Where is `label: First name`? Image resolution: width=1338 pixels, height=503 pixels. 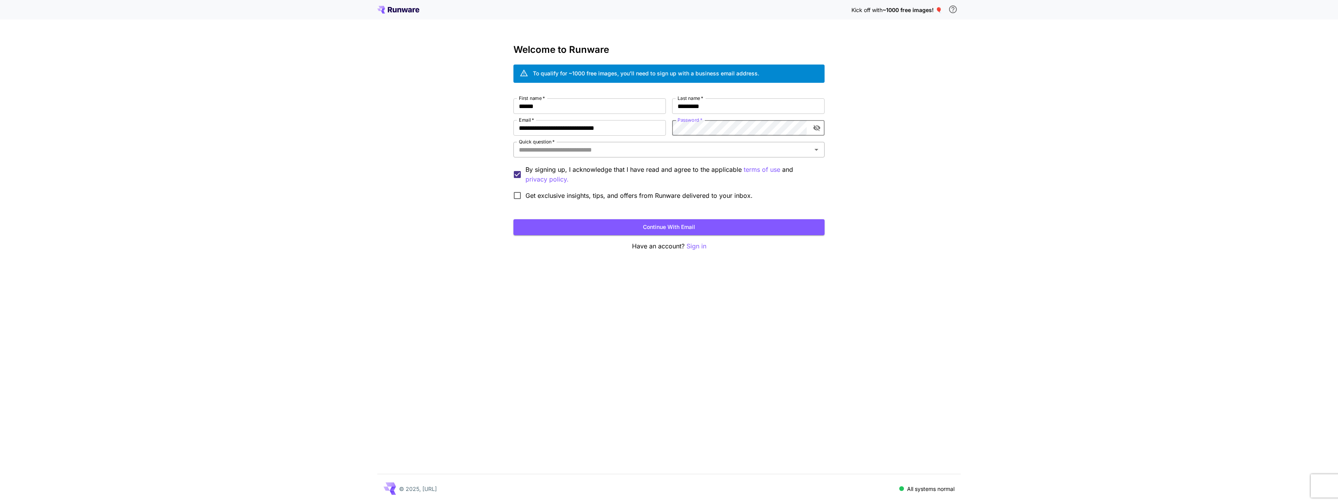 label: First name is located at coordinates (532, 98).